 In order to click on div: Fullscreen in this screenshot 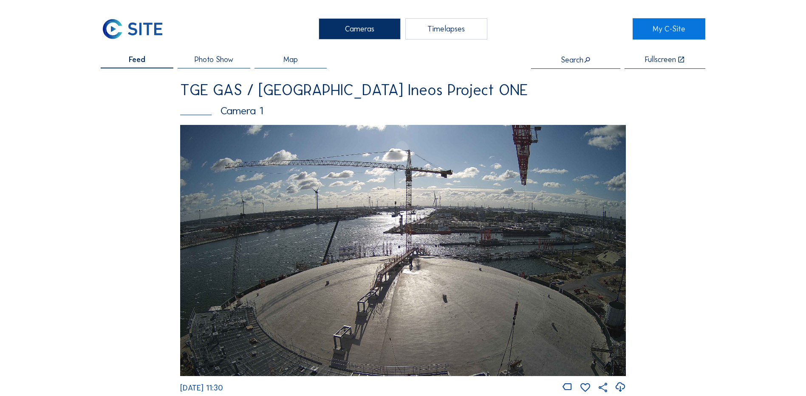, I will do `click(660, 59)`.